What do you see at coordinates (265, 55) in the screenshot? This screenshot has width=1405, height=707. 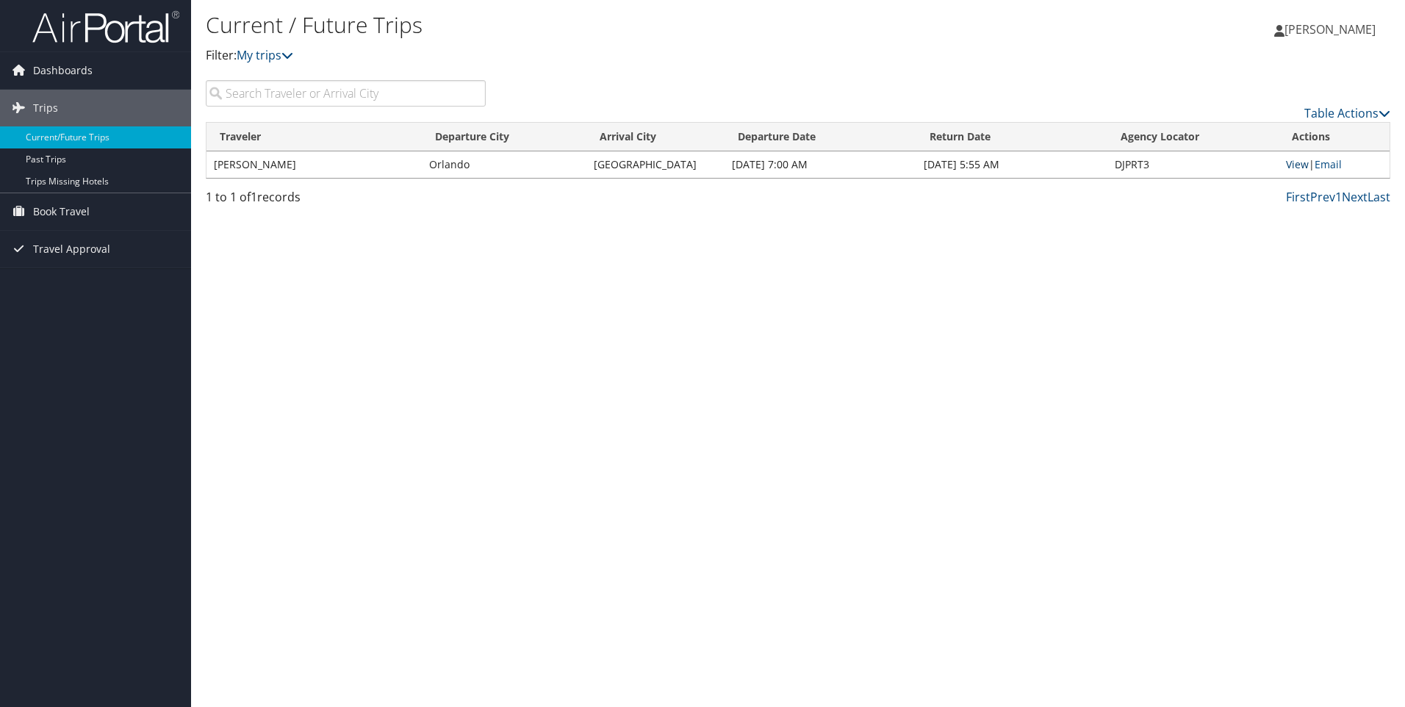 I see `a: My trips` at bounding box center [265, 55].